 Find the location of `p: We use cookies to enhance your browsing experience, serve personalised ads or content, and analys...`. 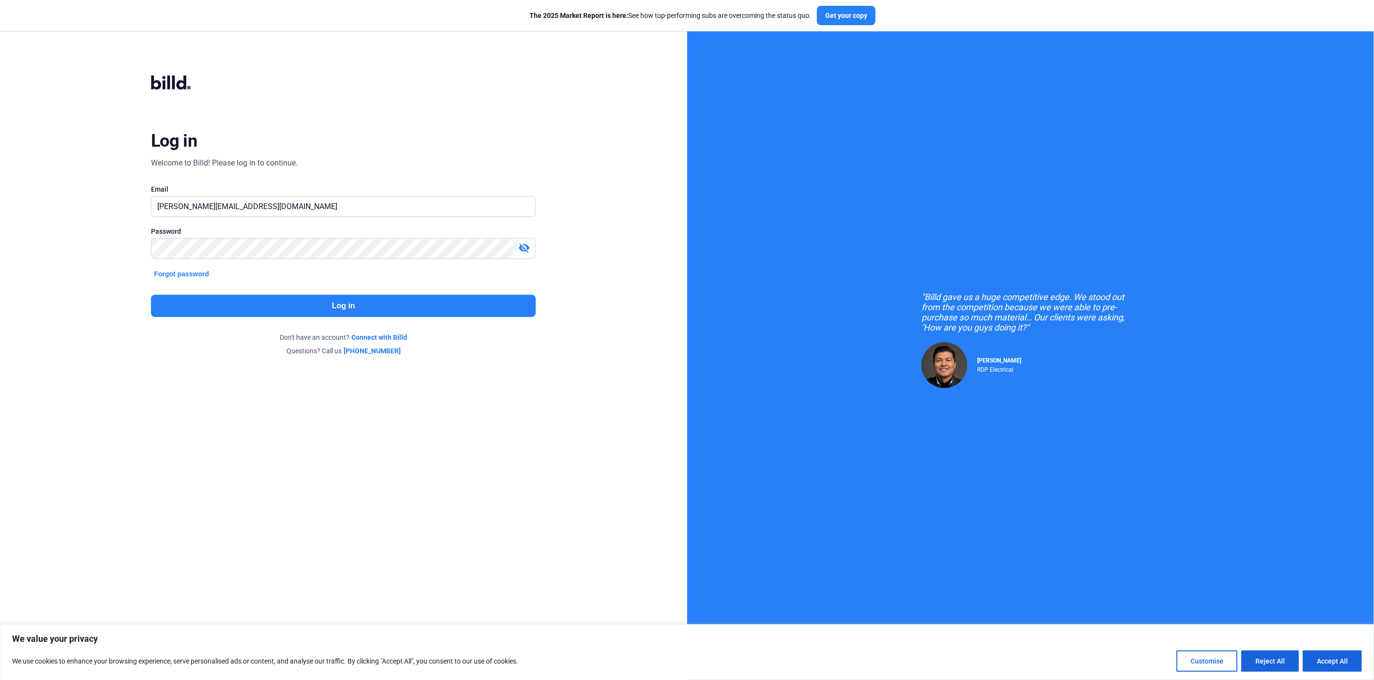

p: We use cookies to enhance your browsing experience, serve personalised ads or content, and analys... is located at coordinates (265, 661).